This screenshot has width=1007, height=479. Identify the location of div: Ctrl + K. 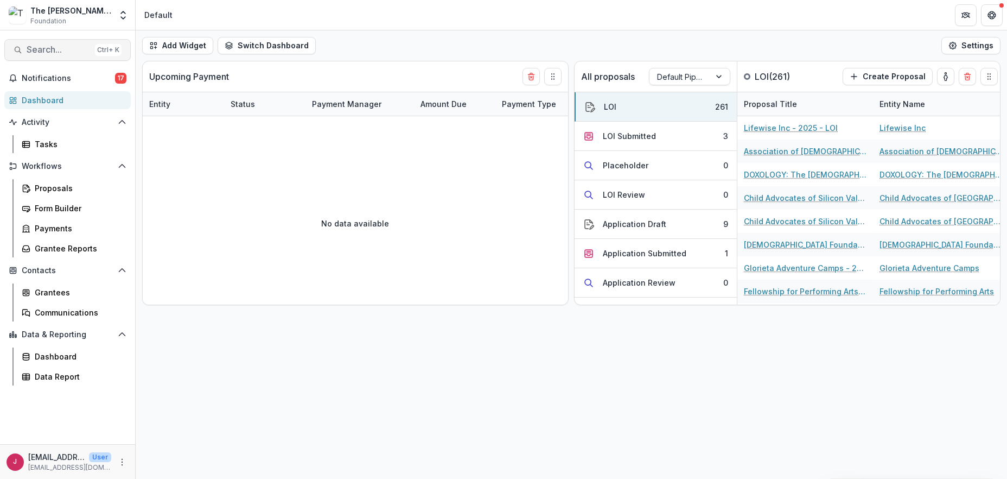
(108, 50).